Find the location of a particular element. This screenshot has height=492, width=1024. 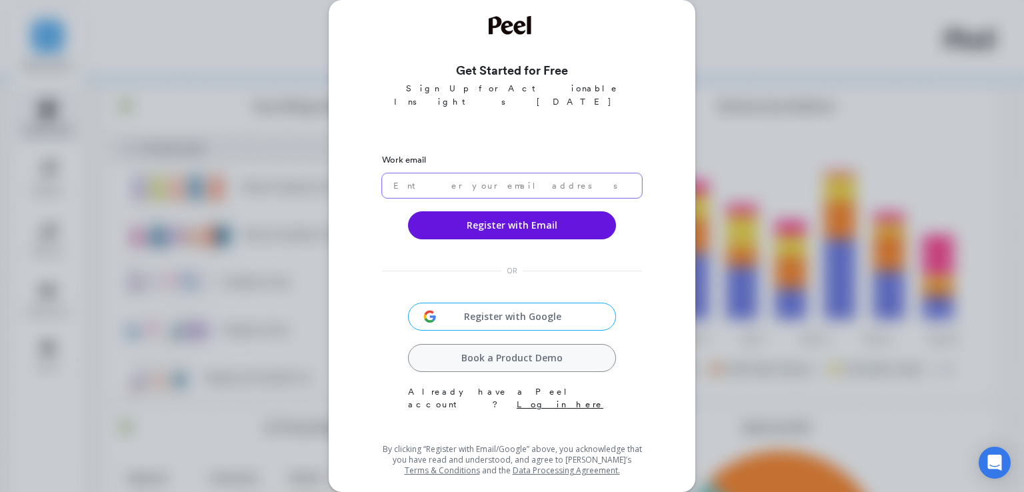

button: Register with Email is located at coordinates (512, 225).